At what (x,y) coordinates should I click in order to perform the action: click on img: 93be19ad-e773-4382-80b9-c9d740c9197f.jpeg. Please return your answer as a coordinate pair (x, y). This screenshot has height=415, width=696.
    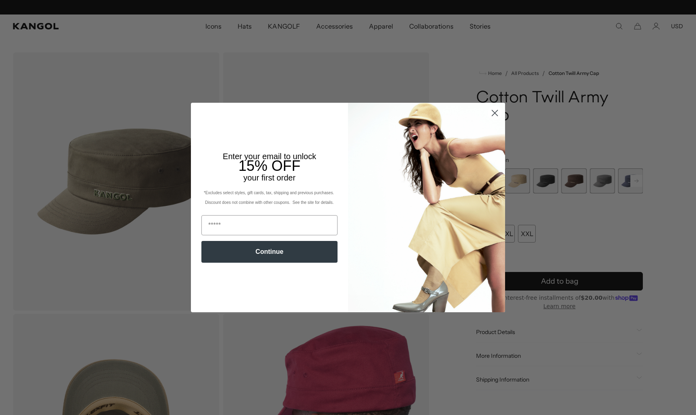
    Looking at the image, I should click on (426, 207).